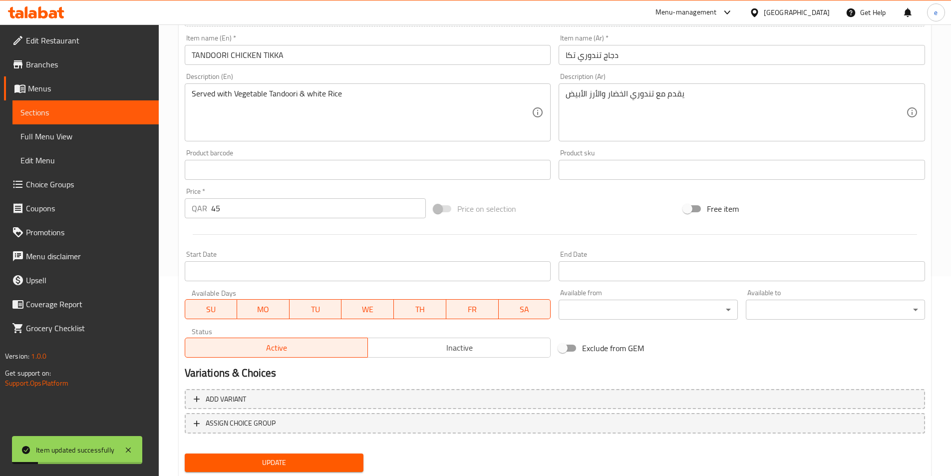  Describe the element at coordinates (81, 208) in the screenshot. I see `a: Coupons` at that location.